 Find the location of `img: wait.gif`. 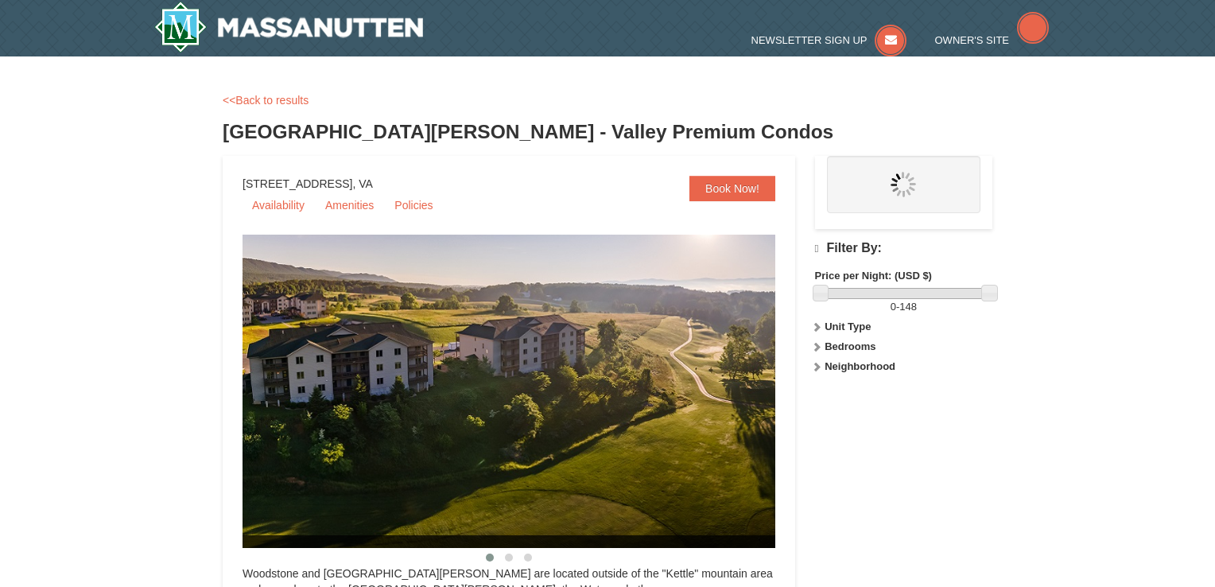

img: wait.gif is located at coordinates (903, 184).